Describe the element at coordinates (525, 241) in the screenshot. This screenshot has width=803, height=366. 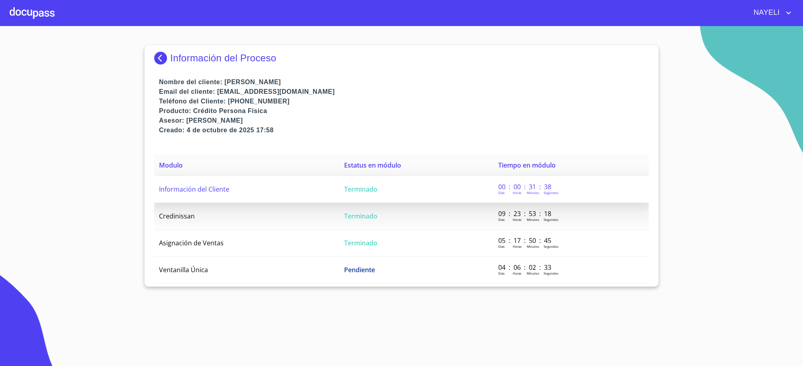
I see `p: 05 : 17 : 50 : 45` at that location.